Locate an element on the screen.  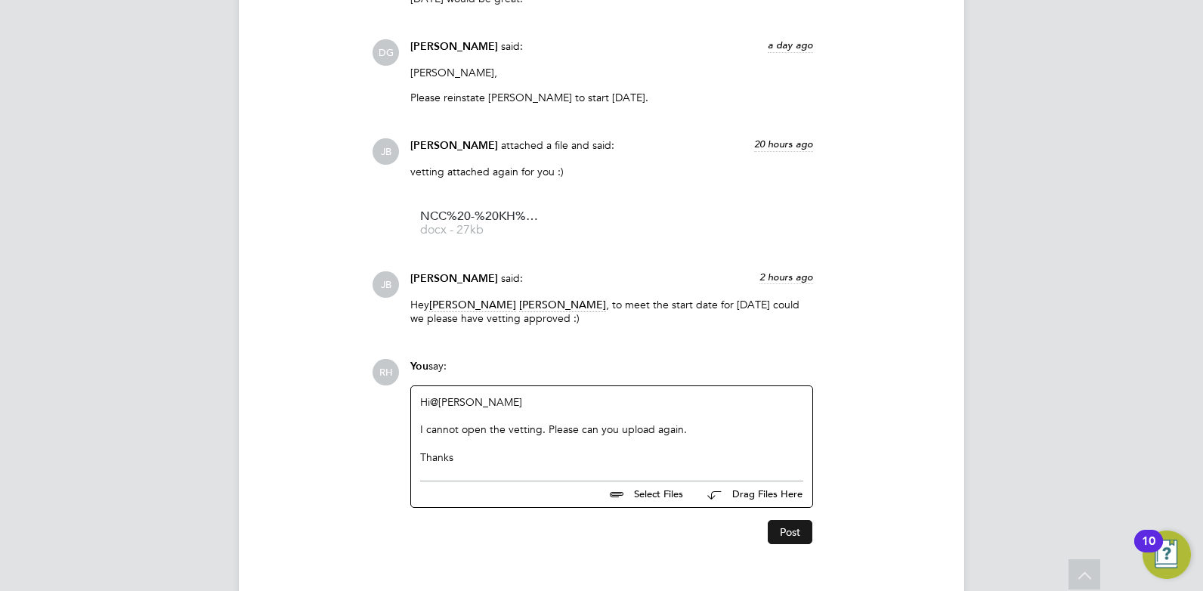
button: Drag Files Here is located at coordinates (749, 495).